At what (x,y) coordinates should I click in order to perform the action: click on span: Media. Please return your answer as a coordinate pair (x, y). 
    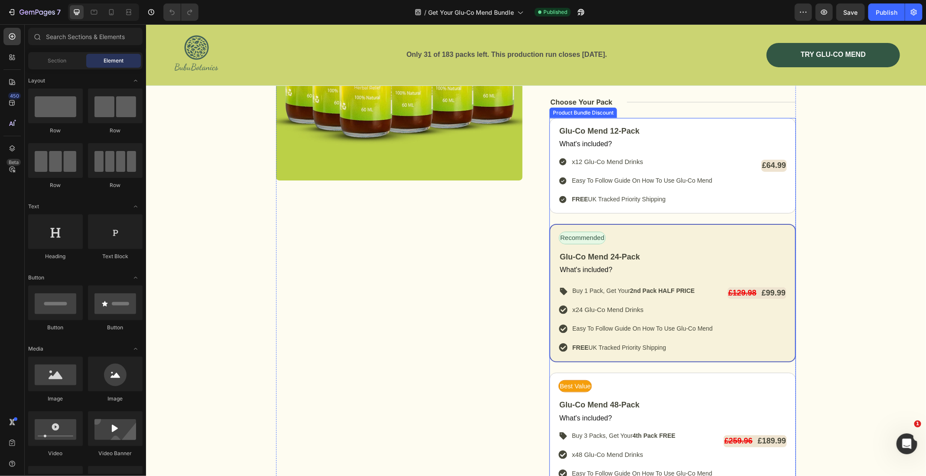
    Looking at the image, I should click on (36, 349).